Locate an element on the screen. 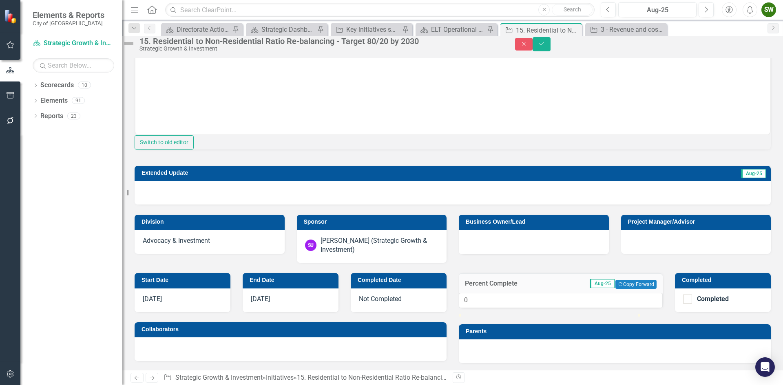 The image size is (783, 385). a: Reports is located at coordinates (52, 116).